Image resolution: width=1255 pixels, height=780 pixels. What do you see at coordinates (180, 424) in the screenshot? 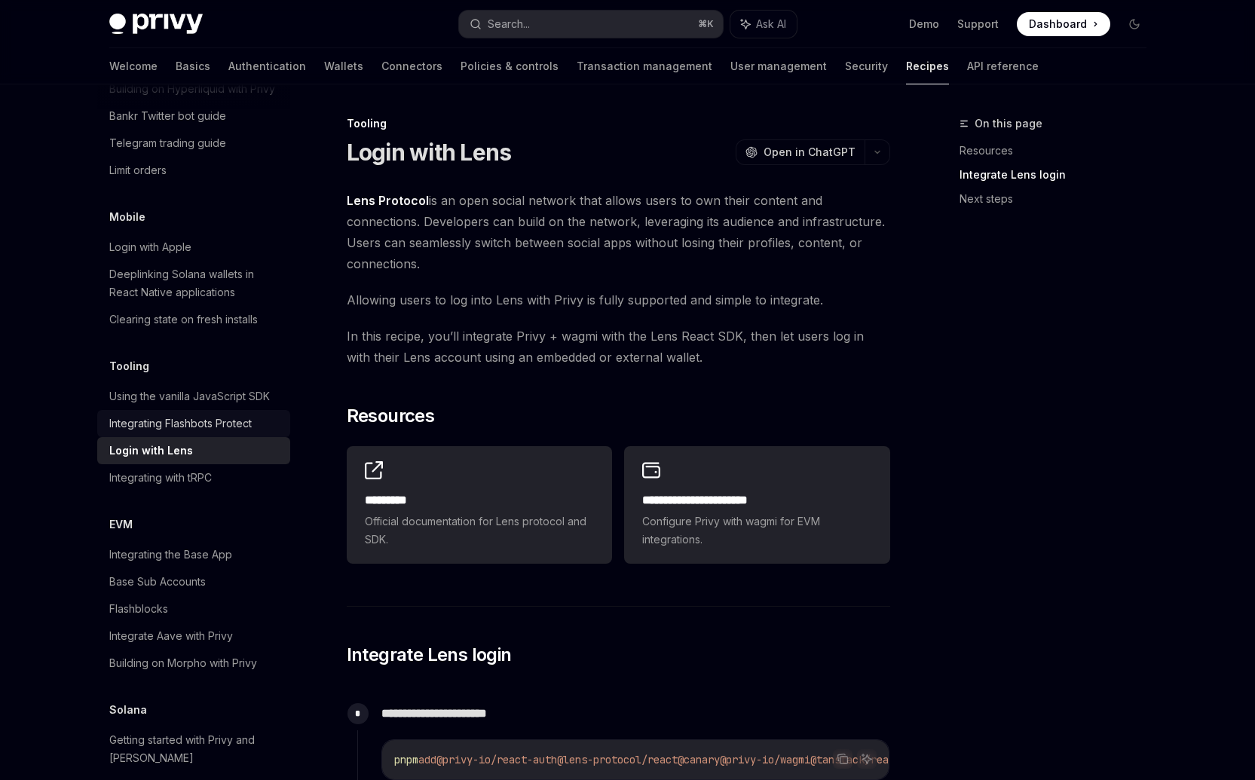
I see `div: Integrating Flashbots Protect` at bounding box center [180, 424].